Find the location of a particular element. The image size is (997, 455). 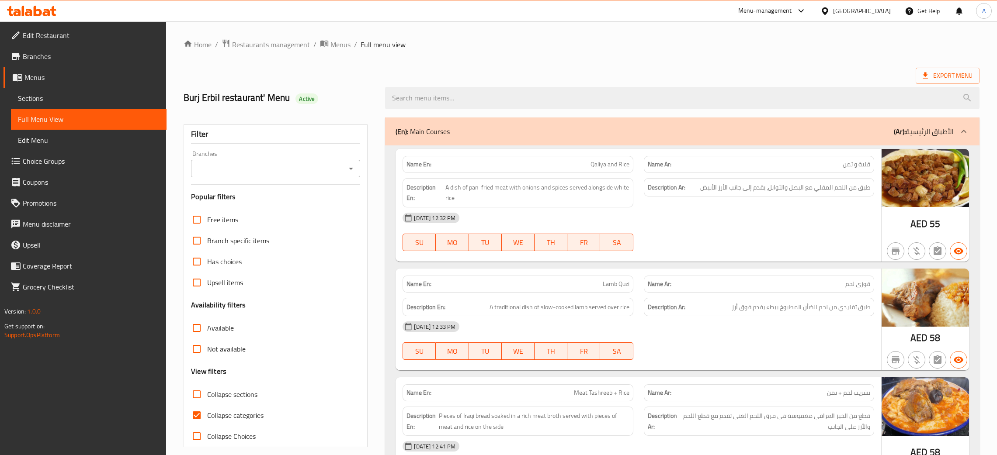

span: Has choices is located at coordinates (224, 262).